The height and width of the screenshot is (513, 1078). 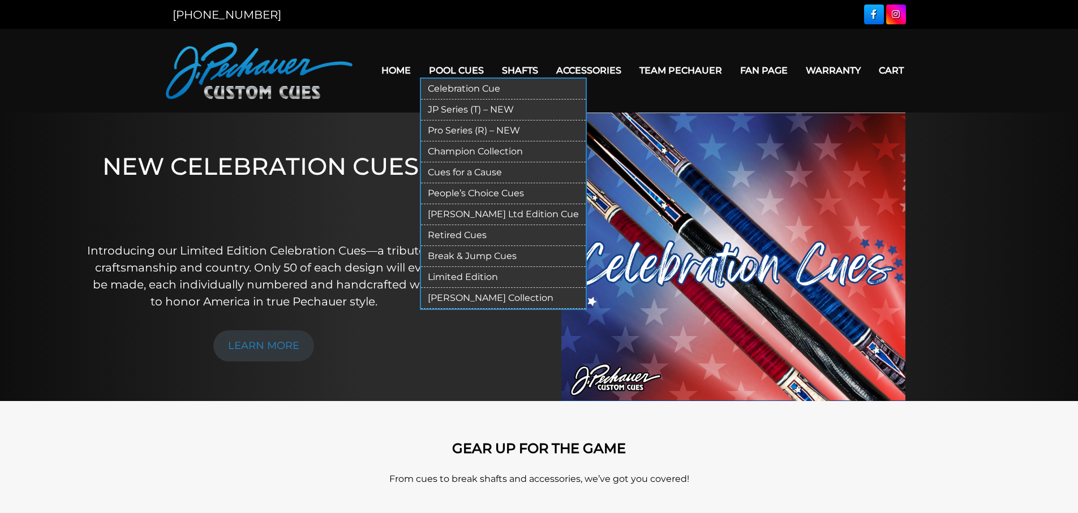 What do you see at coordinates (456, 70) in the screenshot?
I see `a: Pool Cues` at bounding box center [456, 70].